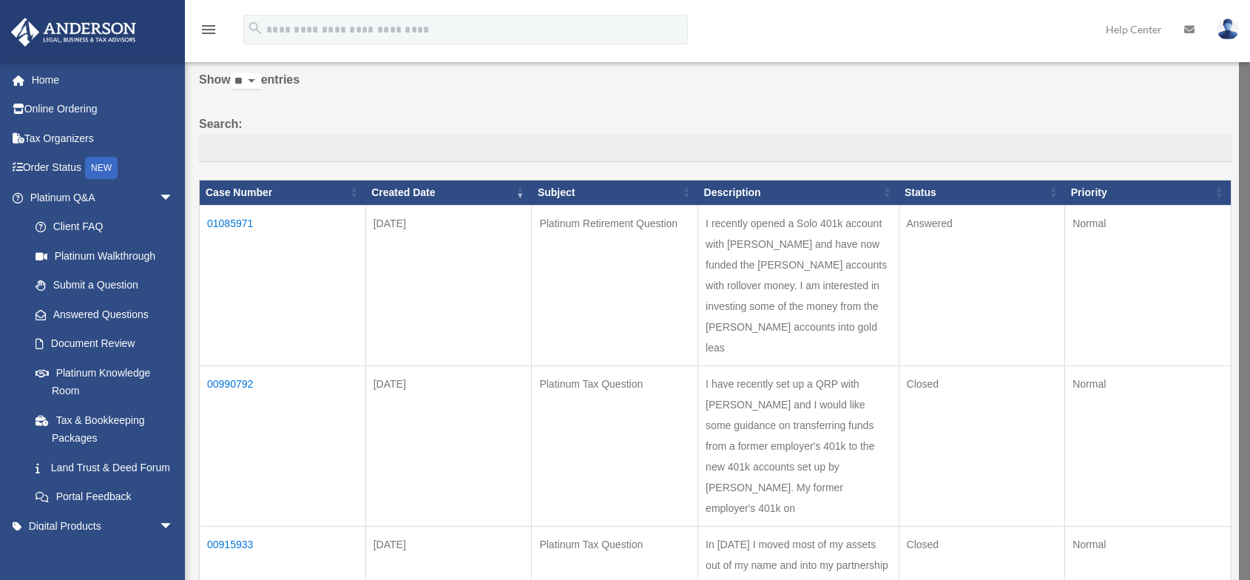 The height and width of the screenshot is (580, 1250). I want to click on th: Description: activate to sort column ascending, so click(798, 193).